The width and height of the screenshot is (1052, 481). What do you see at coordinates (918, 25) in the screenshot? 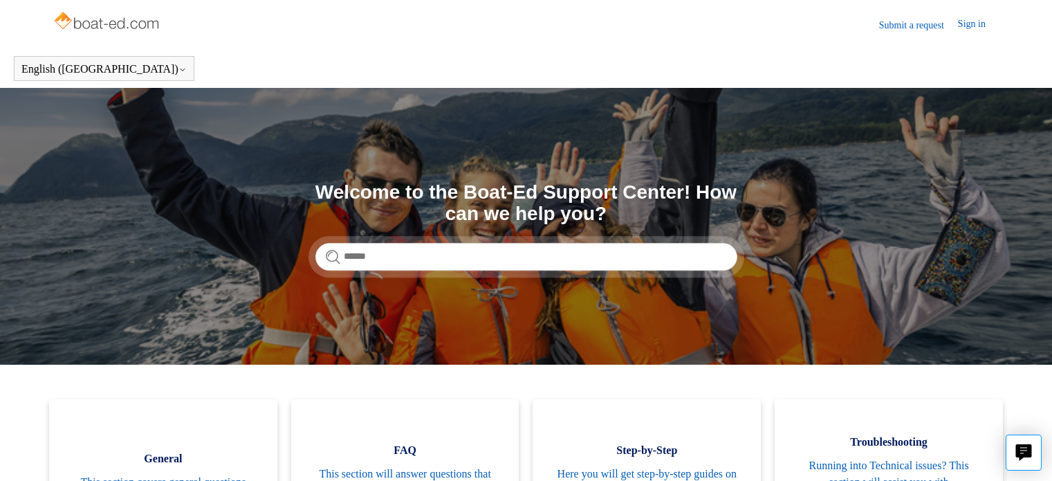
I see `a: Submit a request` at bounding box center [918, 25].